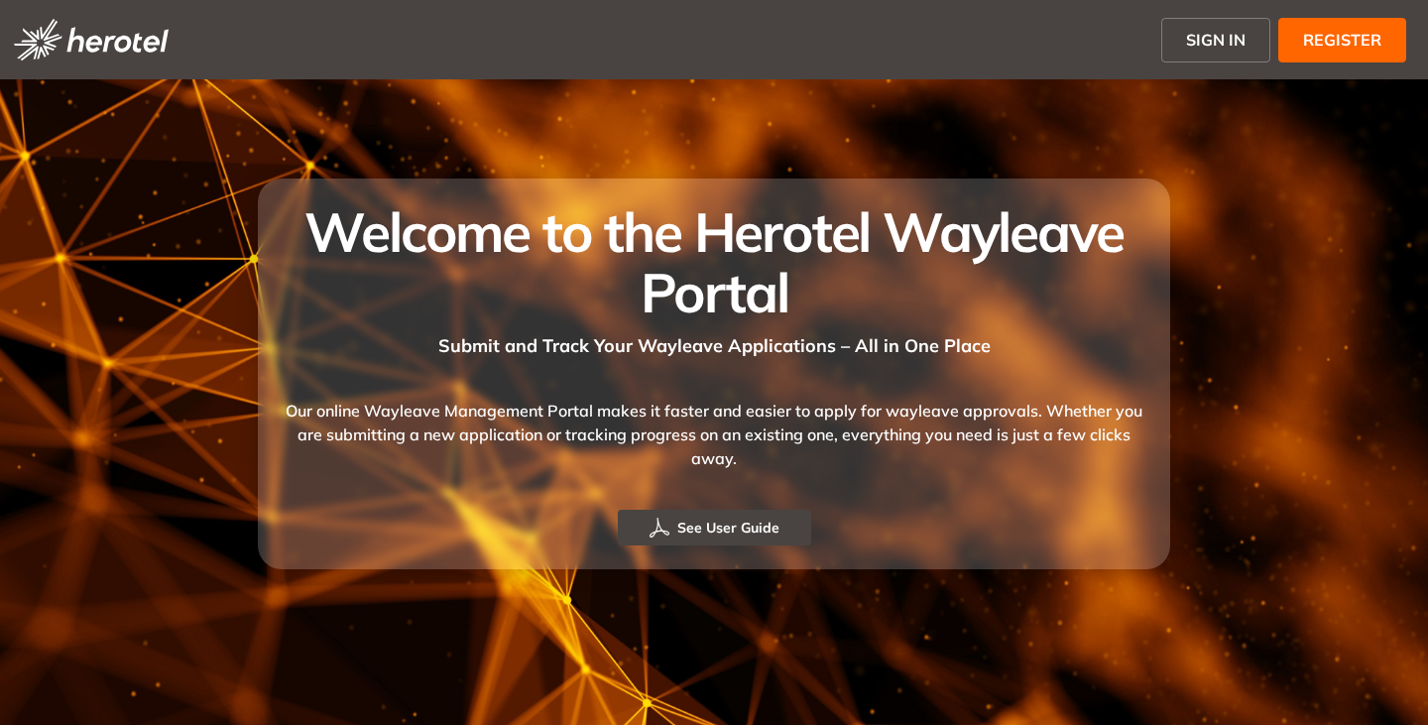 Image resolution: width=1428 pixels, height=725 pixels. Describe the element at coordinates (1216, 40) in the screenshot. I see `button: SIGN IN` at that location.